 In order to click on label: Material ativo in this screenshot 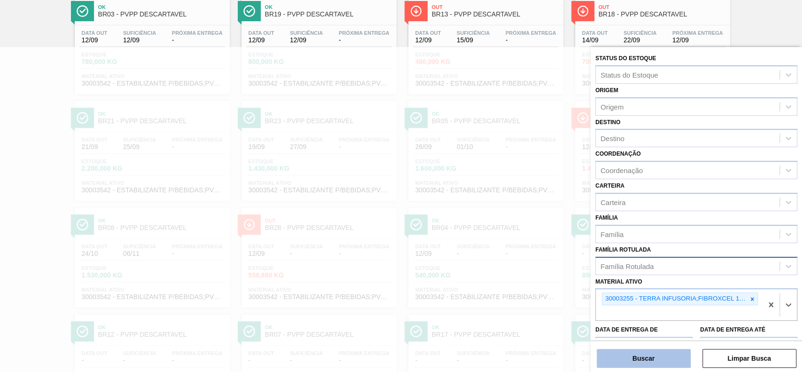, I will do `click(619, 281)`.